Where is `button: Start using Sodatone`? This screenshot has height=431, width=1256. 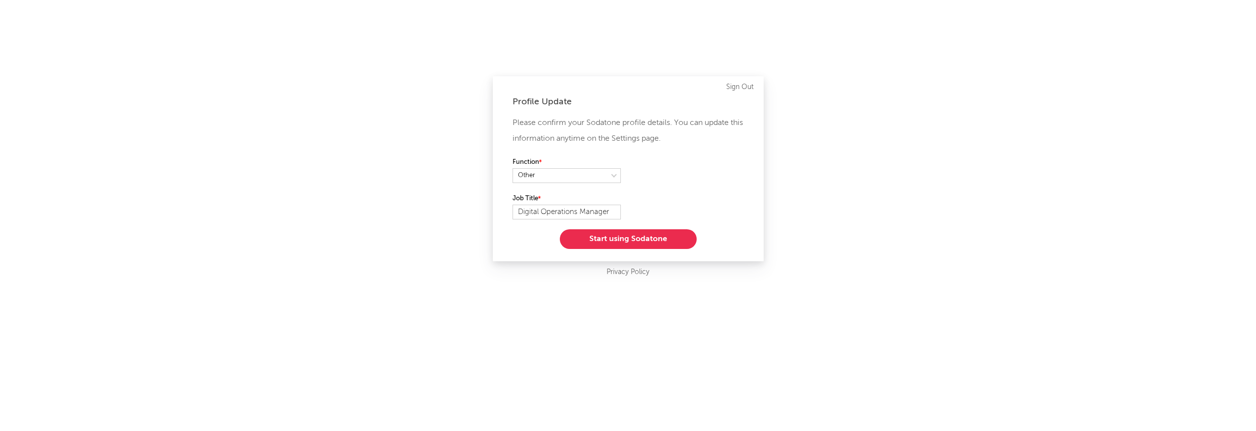 button: Start using Sodatone is located at coordinates (628, 239).